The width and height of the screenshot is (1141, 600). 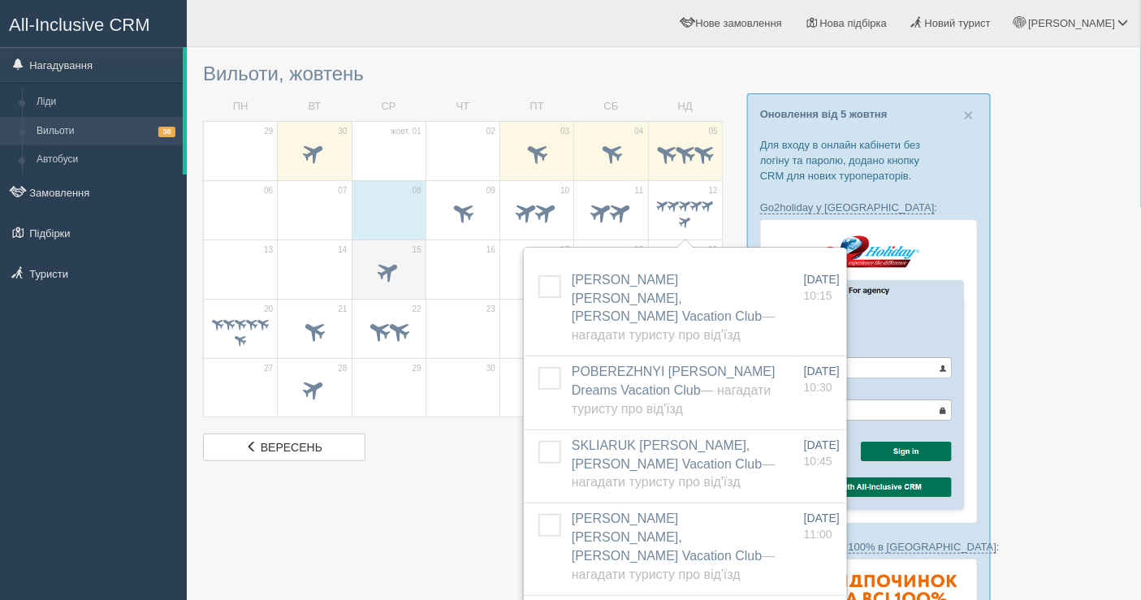 I want to click on span: 16, so click(x=491, y=250).